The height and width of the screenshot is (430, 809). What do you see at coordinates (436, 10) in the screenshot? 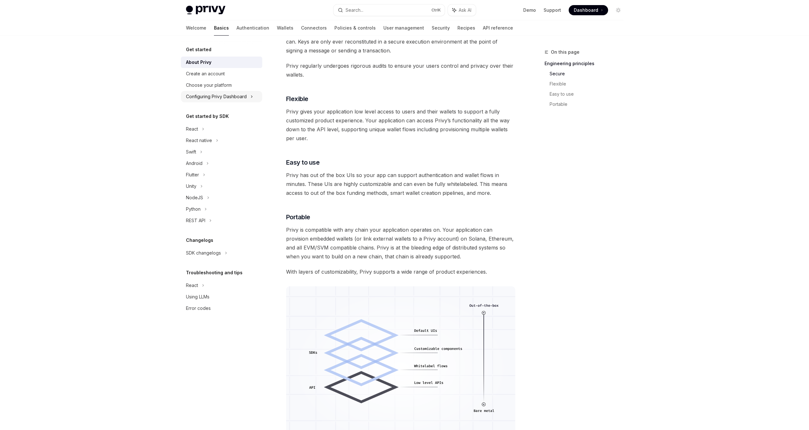
I see `span: Ctrl K` at bounding box center [436, 10].